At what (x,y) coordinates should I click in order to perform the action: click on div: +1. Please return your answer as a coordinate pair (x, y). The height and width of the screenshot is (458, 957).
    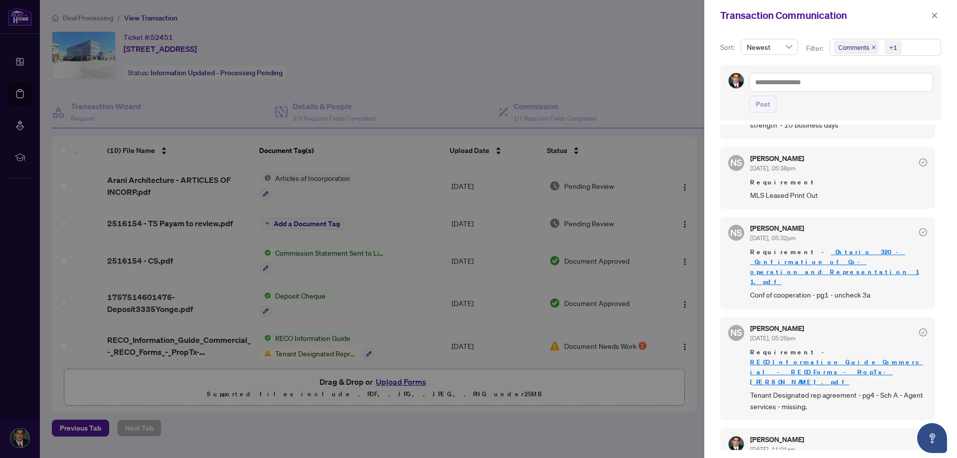
    Looking at the image, I should click on (893, 47).